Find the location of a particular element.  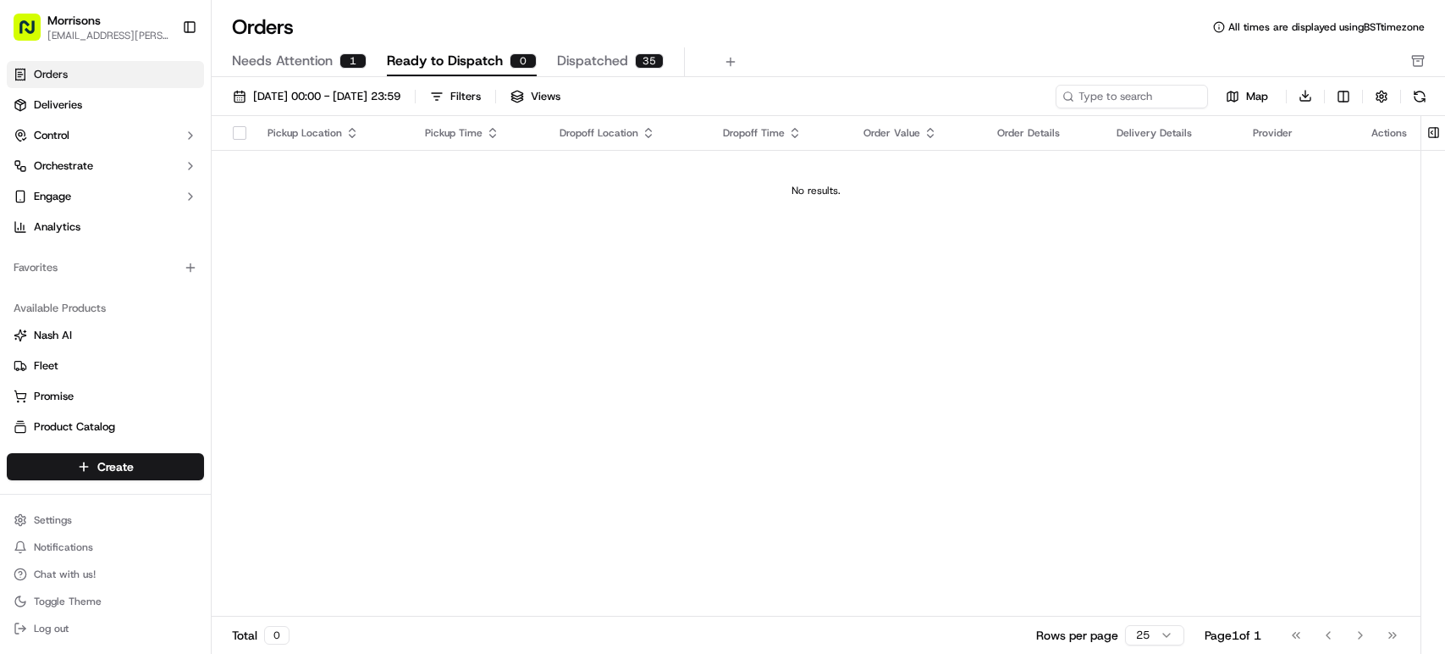

a: Product Catalog is located at coordinates (105, 427).